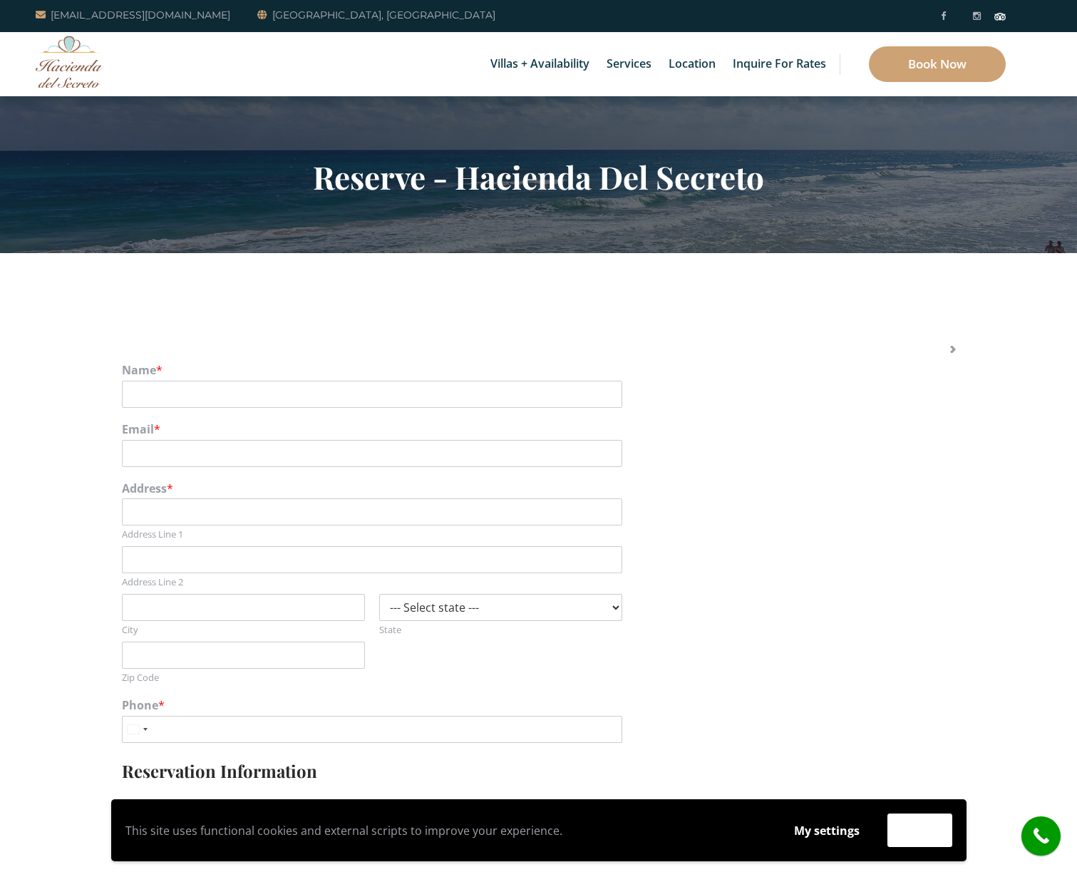 This screenshot has width=1077, height=872. I want to click on h2: Reserve - Hacienda Del Secreto, so click(539, 177).